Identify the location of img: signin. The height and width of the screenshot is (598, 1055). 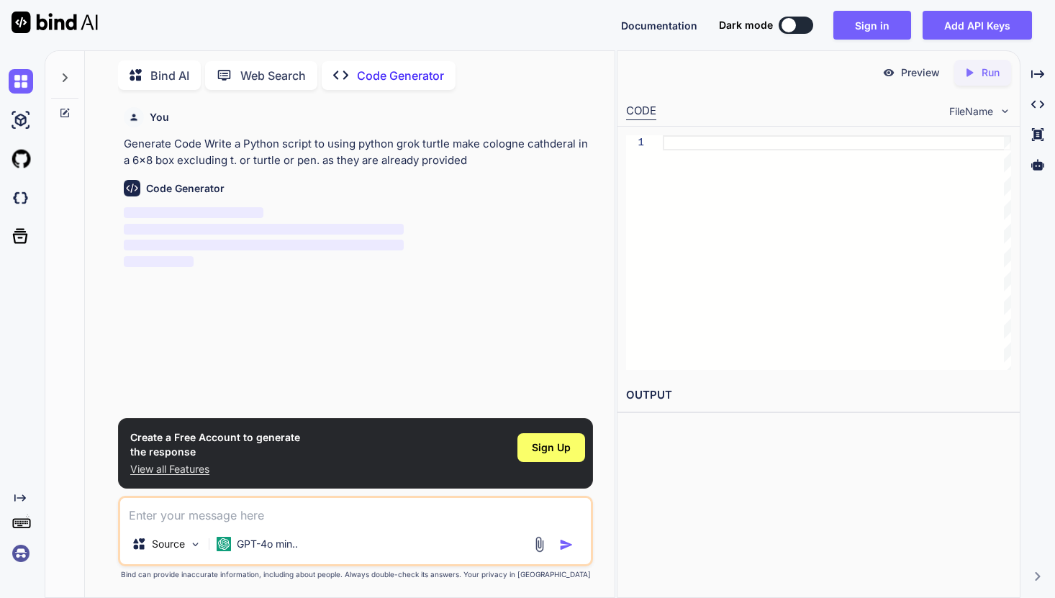
(21, 553).